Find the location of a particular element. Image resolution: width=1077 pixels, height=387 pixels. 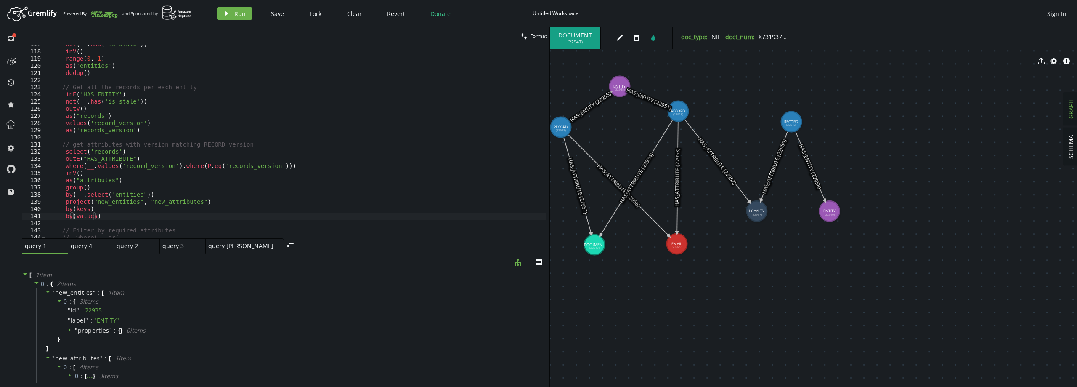

span: Fork is located at coordinates (316, 13).